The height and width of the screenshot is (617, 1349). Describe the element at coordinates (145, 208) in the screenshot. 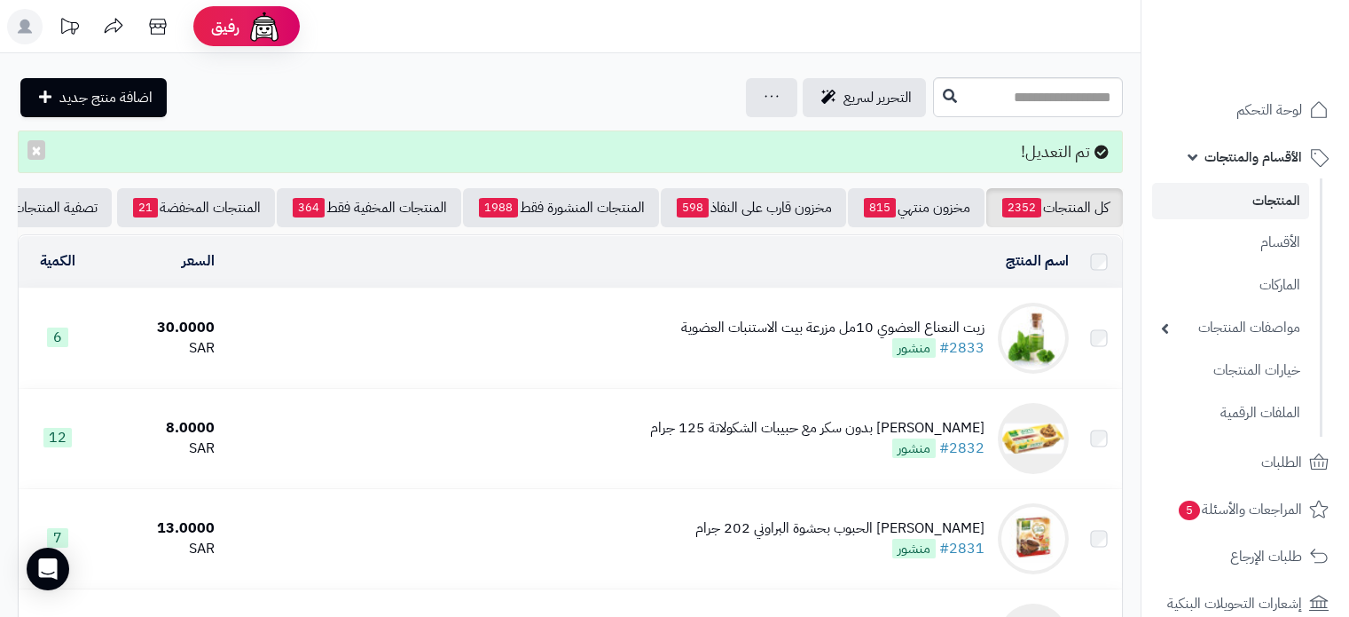

I see `span: 21` at that location.